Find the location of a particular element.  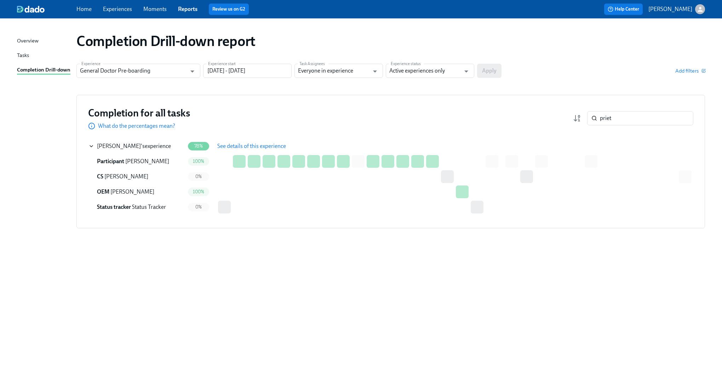

svg: Completion rate (low to high) is located at coordinates (578, 118).